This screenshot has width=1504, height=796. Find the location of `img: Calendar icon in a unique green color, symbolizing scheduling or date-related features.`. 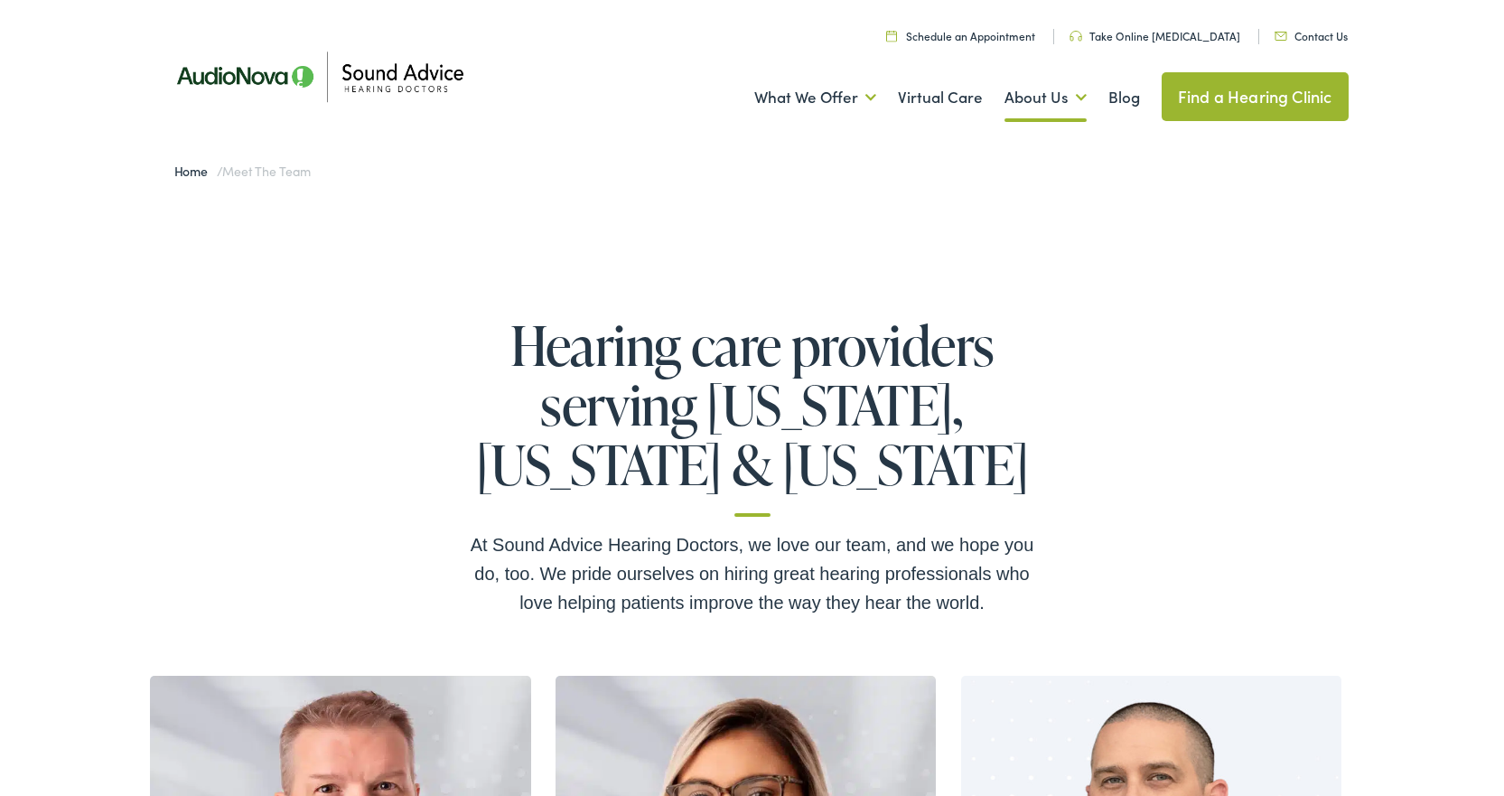

img: Calendar icon in a unique green color, symbolizing scheduling or date-related features. is located at coordinates (892, 35).